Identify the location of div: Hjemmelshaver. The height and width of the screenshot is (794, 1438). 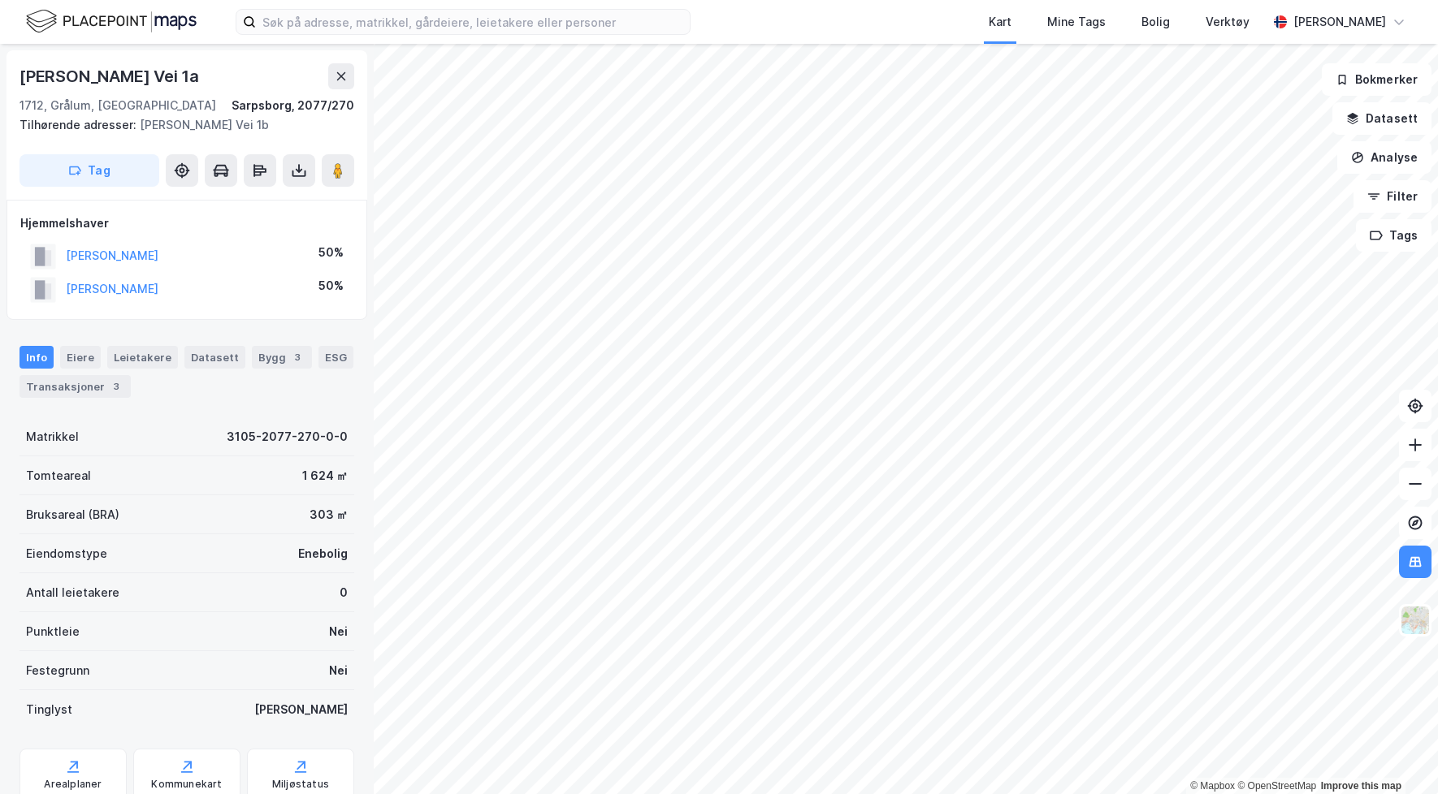
(187, 223).